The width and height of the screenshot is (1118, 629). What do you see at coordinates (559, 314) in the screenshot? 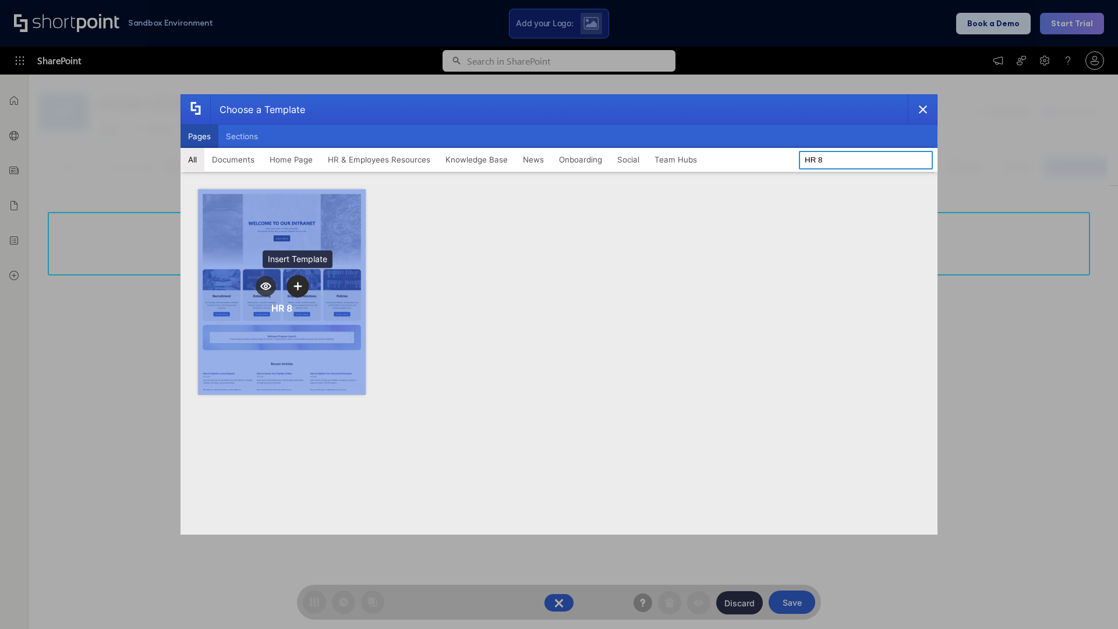
I see `div: template selector` at bounding box center [559, 314].